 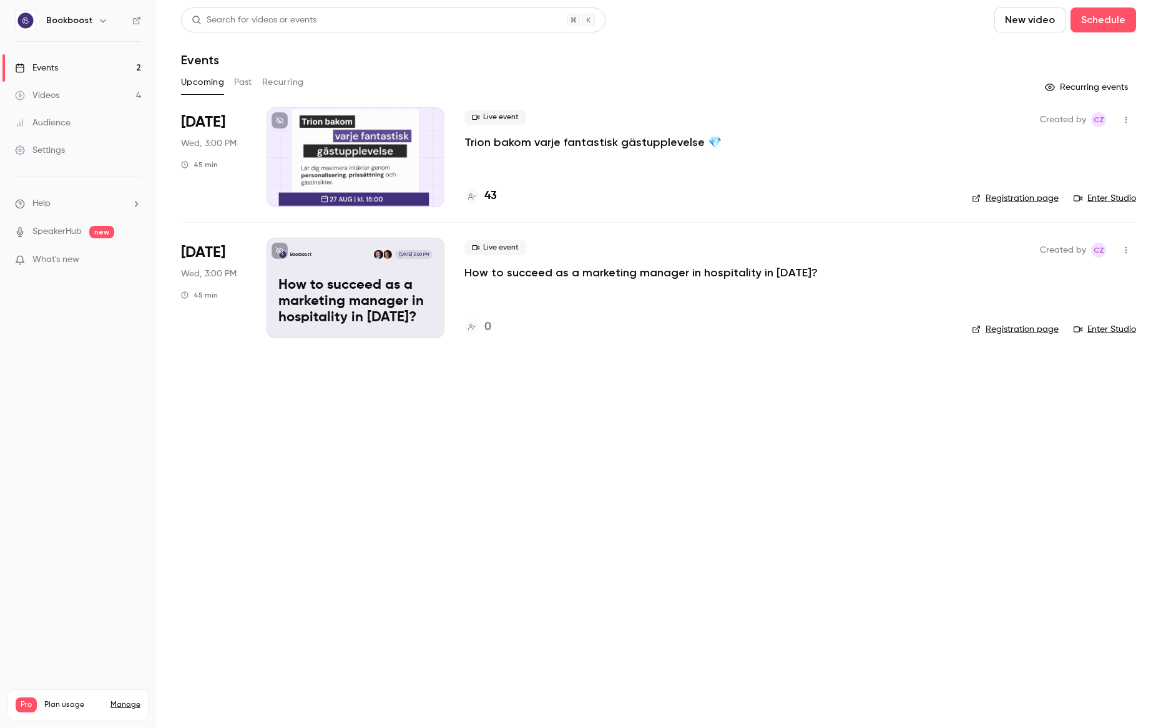 What do you see at coordinates (56, 260) in the screenshot?
I see `span: What's new` at bounding box center [56, 260].